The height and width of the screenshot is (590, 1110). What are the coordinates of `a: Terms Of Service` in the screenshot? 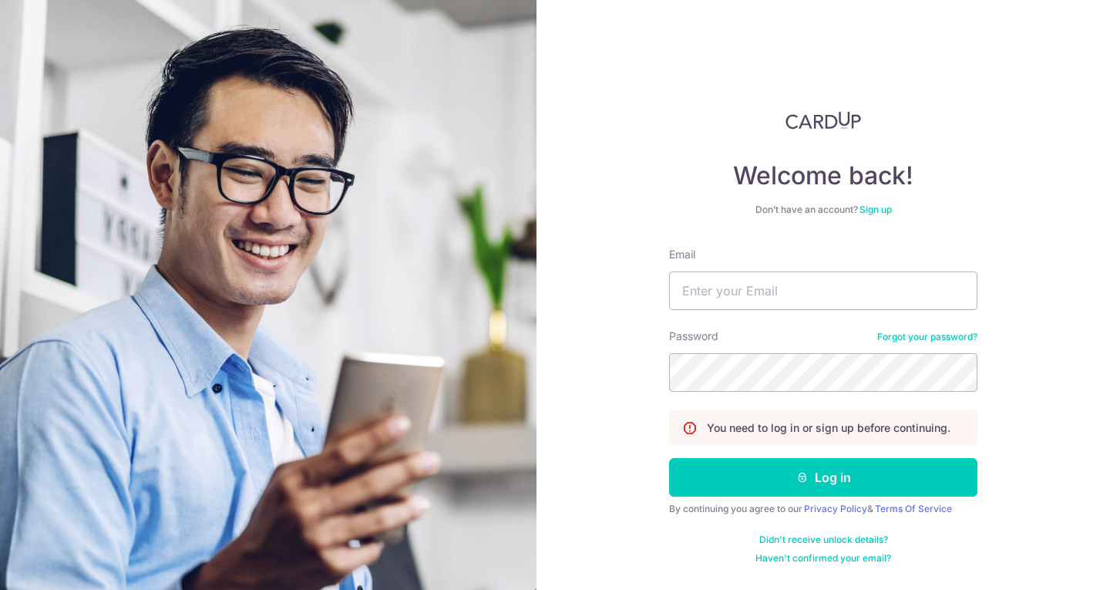 It's located at (913, 508).